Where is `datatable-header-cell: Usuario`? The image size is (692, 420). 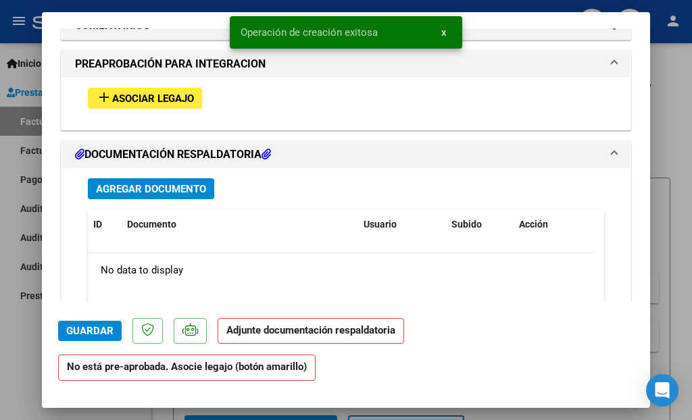 datatable-header-cell: Usuario is located at coordinates (402, 224).